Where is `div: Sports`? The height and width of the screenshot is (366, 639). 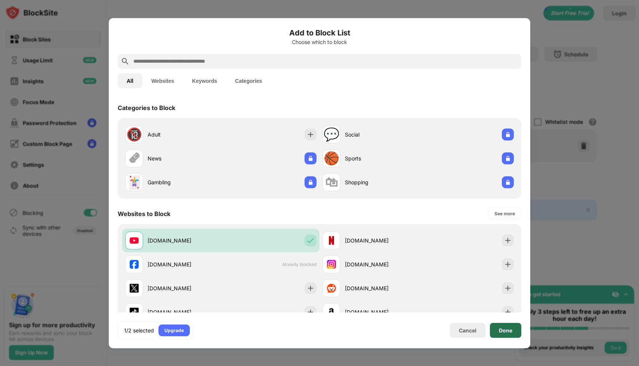
div: Sports is located at coordinates (381, 158).